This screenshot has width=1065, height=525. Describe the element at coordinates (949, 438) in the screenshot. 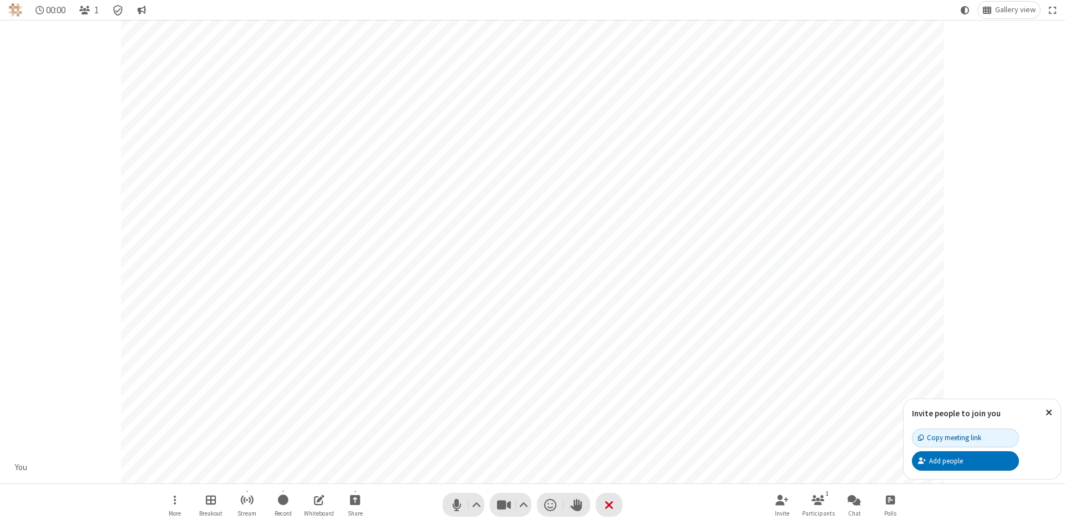

I see `div: Copy meeting link` at that location.